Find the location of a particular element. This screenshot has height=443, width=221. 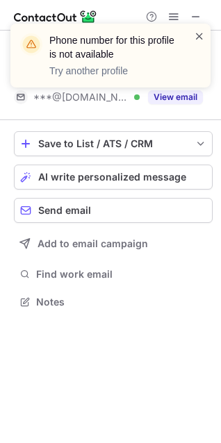

span: Notes is located at coordinates (122, 302).